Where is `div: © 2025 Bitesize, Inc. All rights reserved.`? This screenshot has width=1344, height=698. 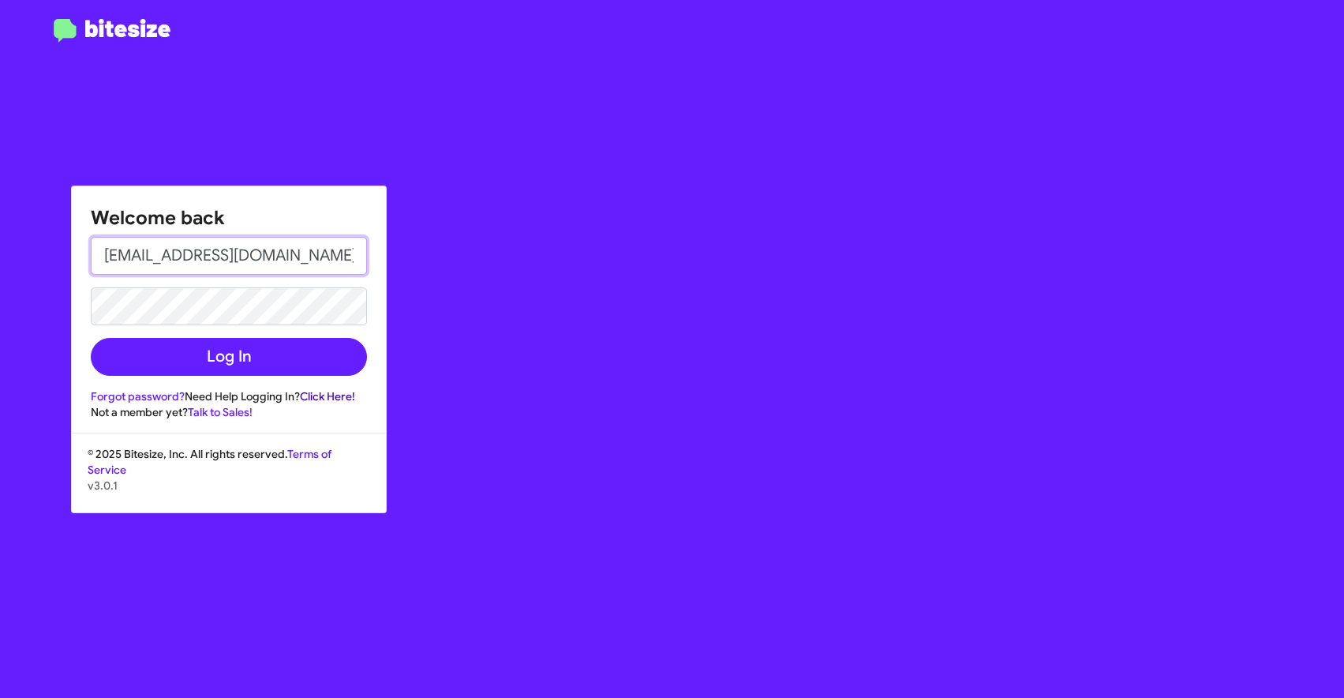 div: © 2025 Bitesize, Inc. All rights reserved. is located at coordinates (229, 479).